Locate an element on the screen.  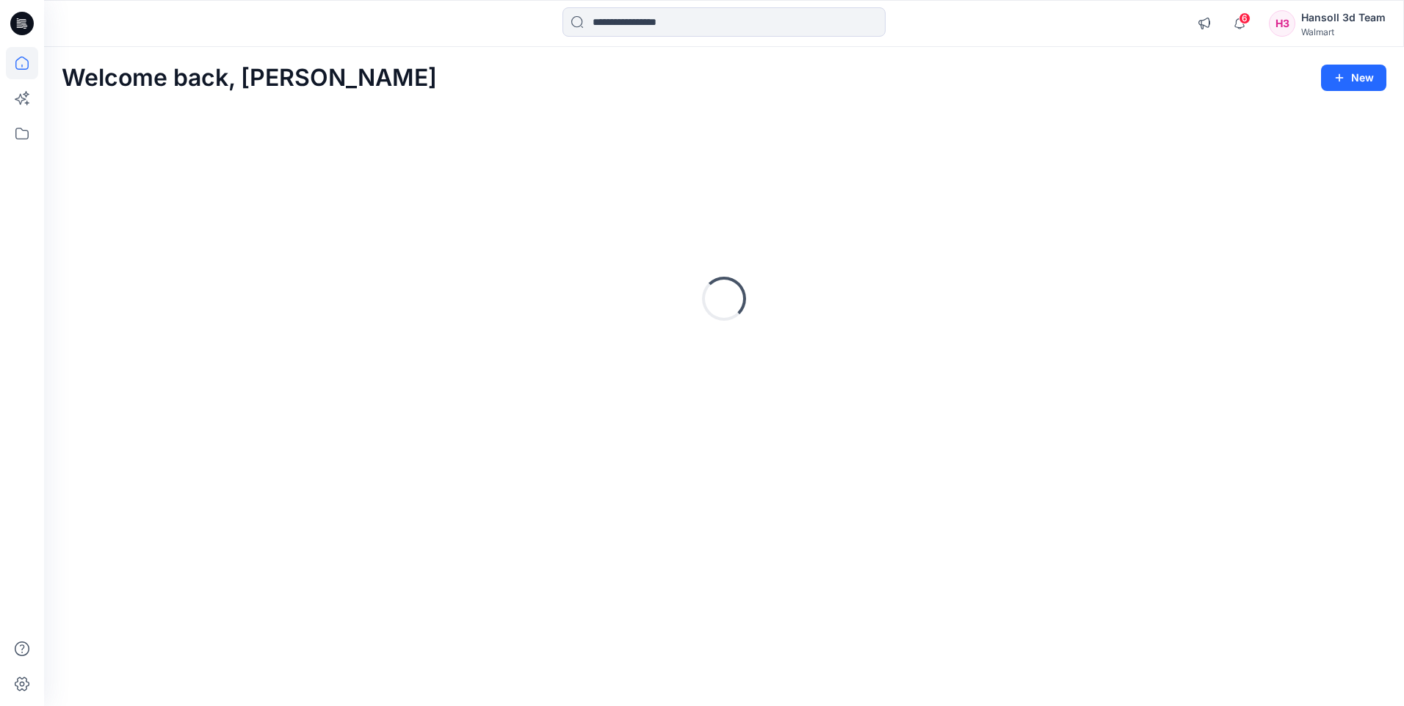
div: Walmart is located at coordinates (1343, 32).